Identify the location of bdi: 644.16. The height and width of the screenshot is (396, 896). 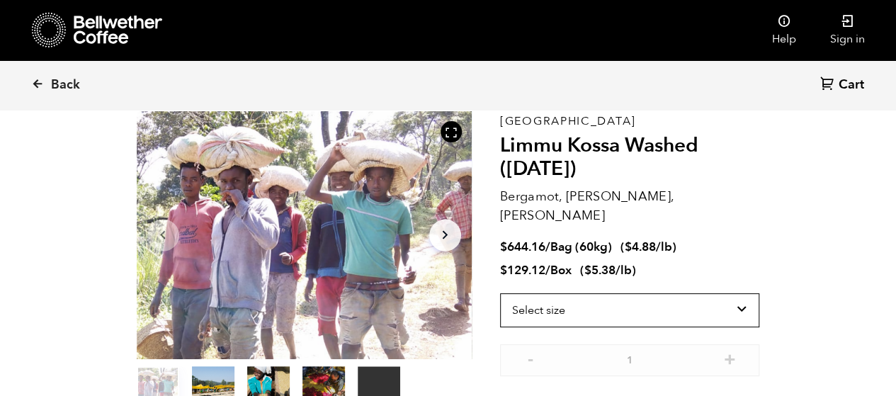
(523, 246).